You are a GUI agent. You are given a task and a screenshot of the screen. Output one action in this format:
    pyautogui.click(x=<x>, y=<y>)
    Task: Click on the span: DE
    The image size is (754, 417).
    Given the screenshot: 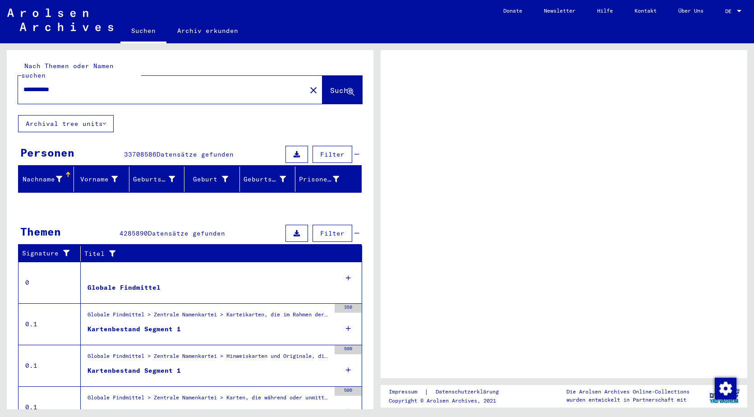 What is the action you would take?
    pyautogui.click(x=731, y=11)
    